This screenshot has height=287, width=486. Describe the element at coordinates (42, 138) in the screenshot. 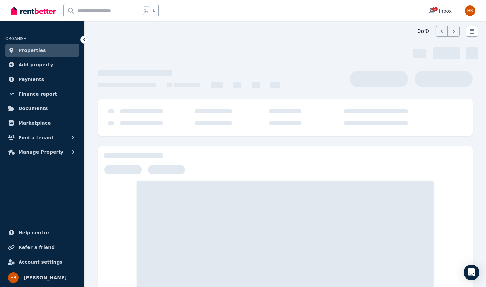

I see `button: Find a tenant` at that location.